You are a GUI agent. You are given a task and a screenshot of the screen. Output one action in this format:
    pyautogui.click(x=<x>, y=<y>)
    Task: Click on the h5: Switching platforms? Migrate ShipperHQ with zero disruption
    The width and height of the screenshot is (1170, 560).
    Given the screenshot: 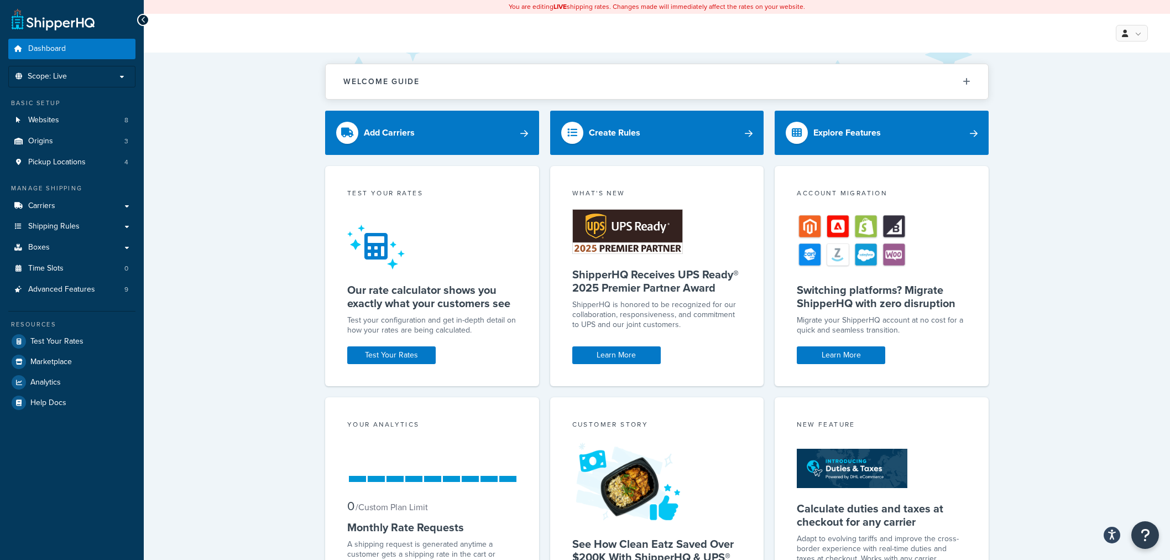 What is the action you would take?
    pyautogui.click(x=881, y=296)
    